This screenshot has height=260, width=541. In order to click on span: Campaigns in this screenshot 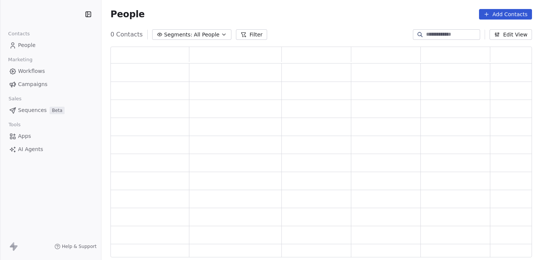, I will do `click(33, 84)`.